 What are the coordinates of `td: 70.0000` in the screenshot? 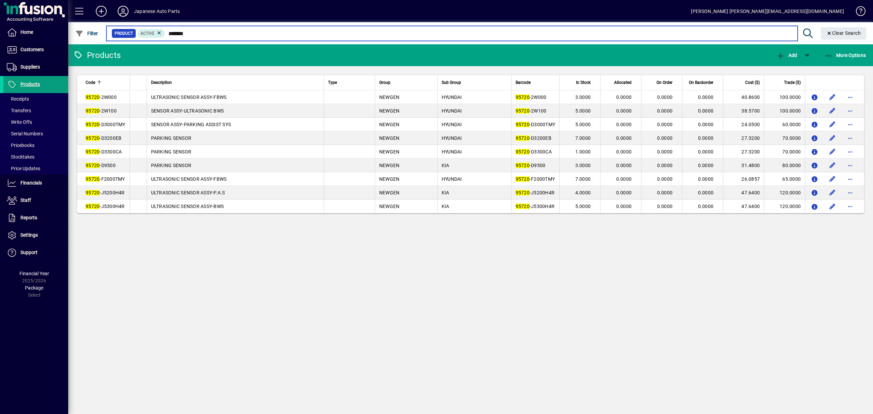 It's located at (784, 152).